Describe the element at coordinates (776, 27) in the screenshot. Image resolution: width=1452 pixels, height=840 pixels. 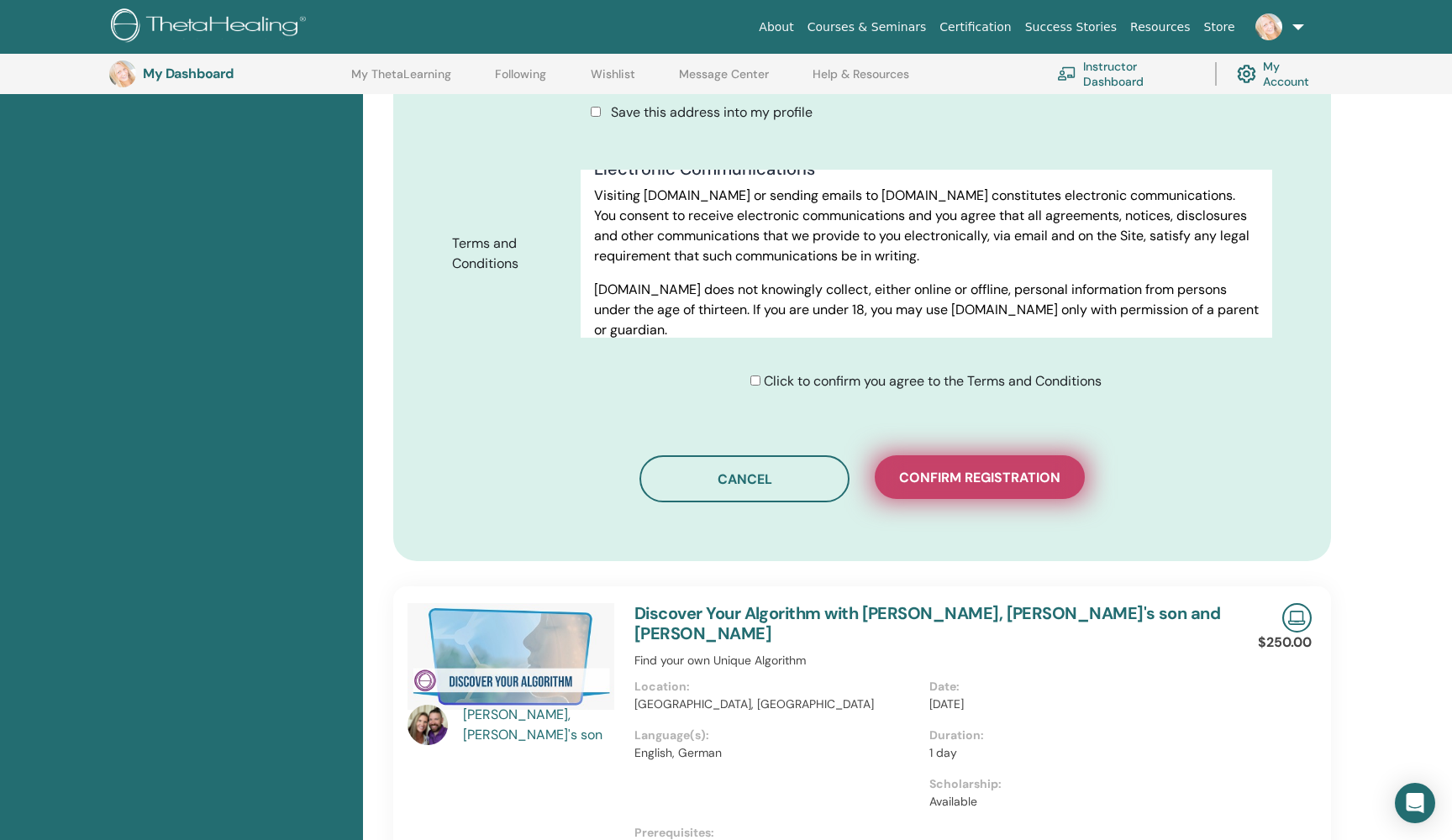
I see `a: About` at that location.